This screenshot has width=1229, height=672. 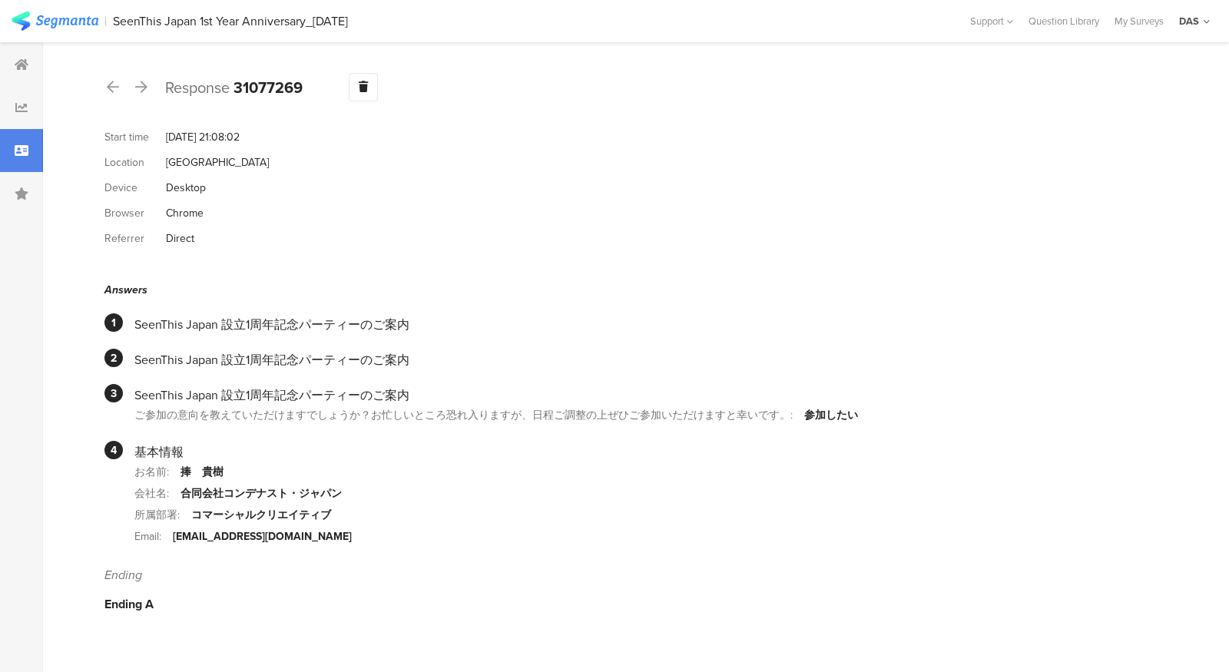 I want to click on div: Device, so click(x=135, y=187).